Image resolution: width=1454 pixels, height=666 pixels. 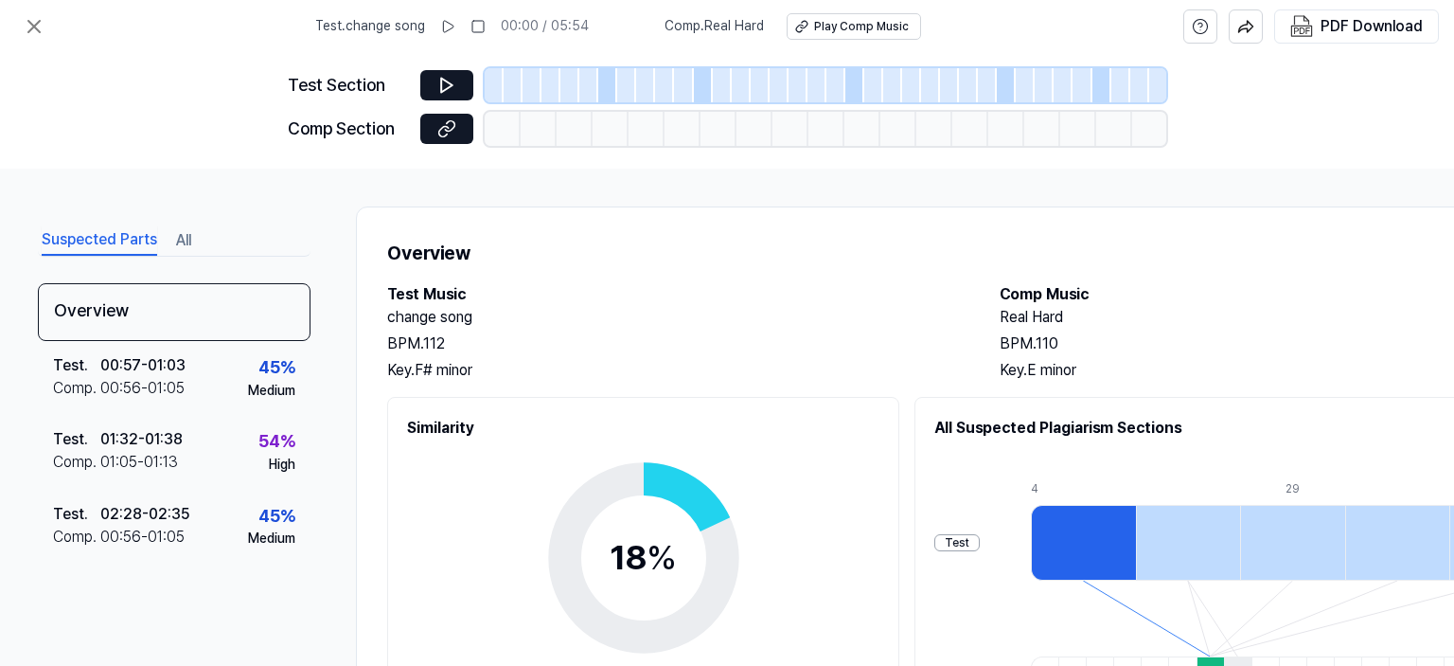 What do you see at coordinates (643, 558) in the screenshot?
I see `div: 18` at bounding box center [643, 558].